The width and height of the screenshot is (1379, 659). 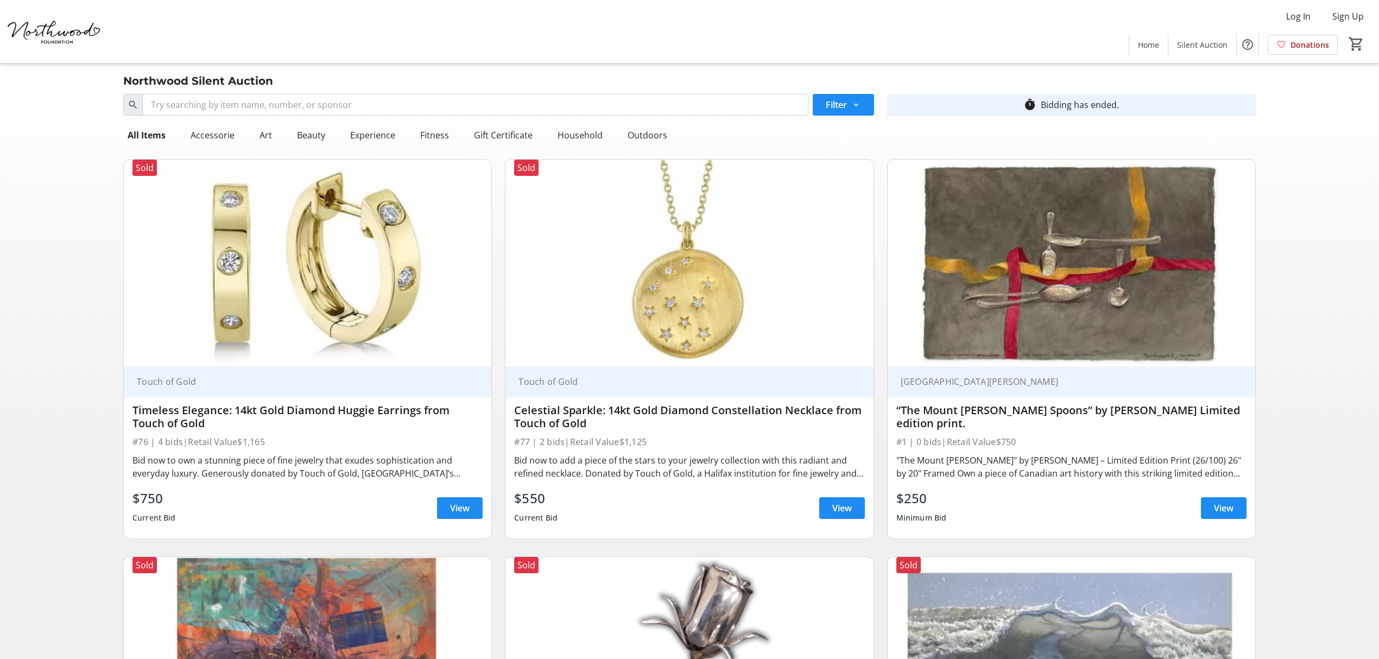 What do you see at coordinates (212, 135) in the screenshot?
I see `div: Accessorie` at bounding box center [212, 135].